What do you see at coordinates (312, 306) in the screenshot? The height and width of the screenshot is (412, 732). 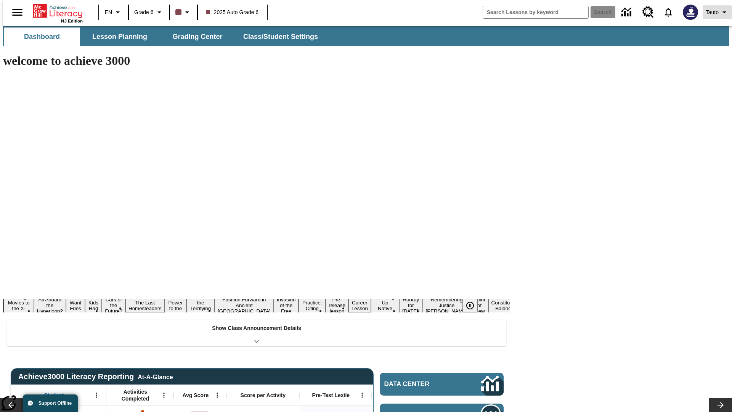 I see `button: Slide 11 Mixed Practice: Citing Evidence` at bounding box center [312, 306].